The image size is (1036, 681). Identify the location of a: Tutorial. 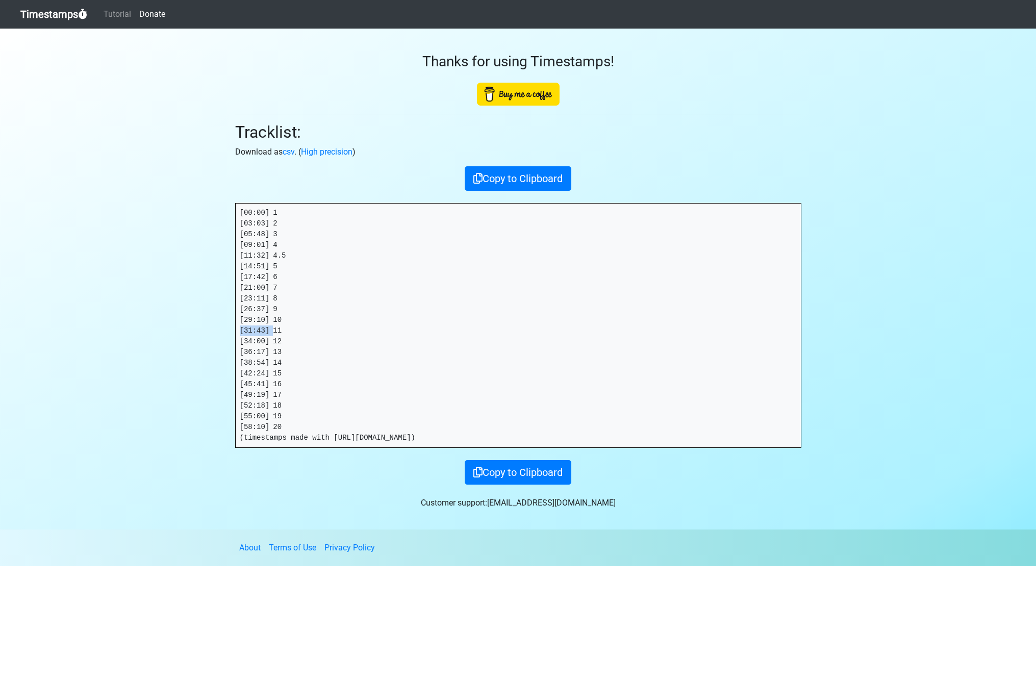
(117, 14).